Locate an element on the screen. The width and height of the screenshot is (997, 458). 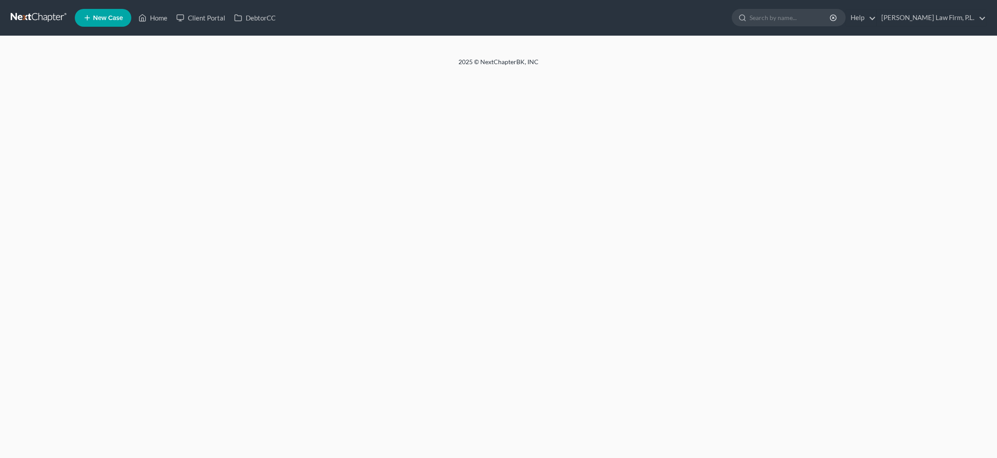
a: Home is located at coordinates (153, 18).